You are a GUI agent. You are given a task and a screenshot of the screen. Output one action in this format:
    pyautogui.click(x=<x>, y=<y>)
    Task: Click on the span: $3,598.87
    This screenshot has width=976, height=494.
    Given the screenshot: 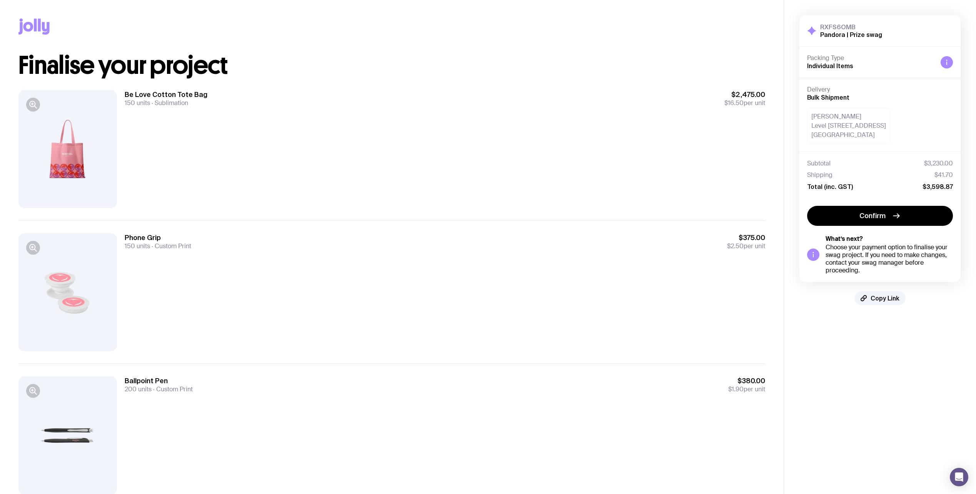 What is the action you would take?
    pyautogui.click(x=938, y=187)
    